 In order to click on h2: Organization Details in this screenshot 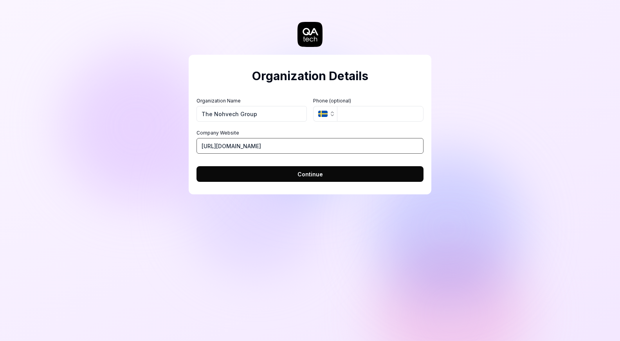, I will do `click(310, 76)`.